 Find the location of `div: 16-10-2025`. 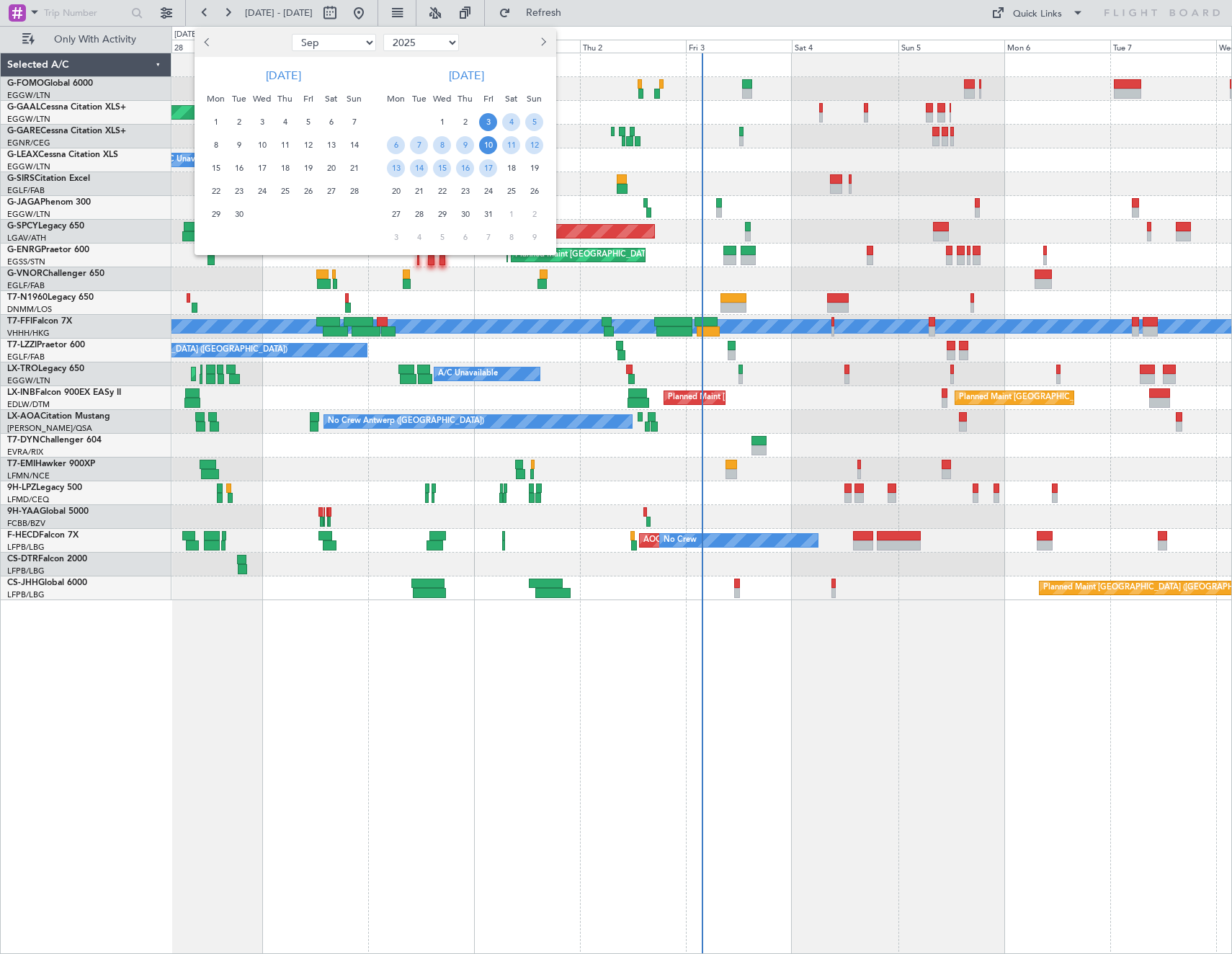

div: 16-10-2025 is located at coordinates (465, 167).